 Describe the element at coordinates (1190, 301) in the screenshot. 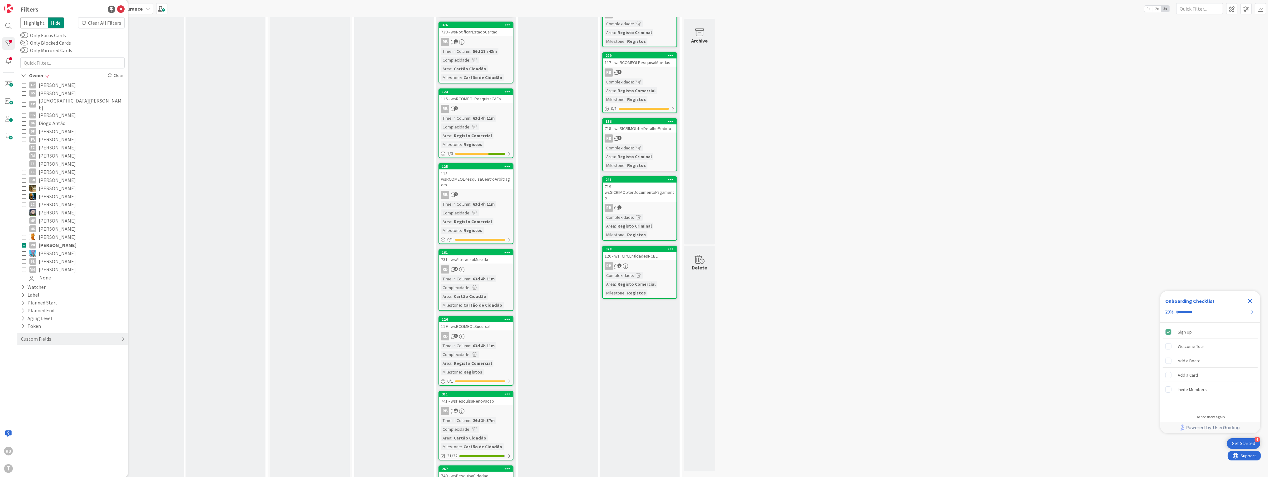

I see `div: Onboarding Checklist` at that location.